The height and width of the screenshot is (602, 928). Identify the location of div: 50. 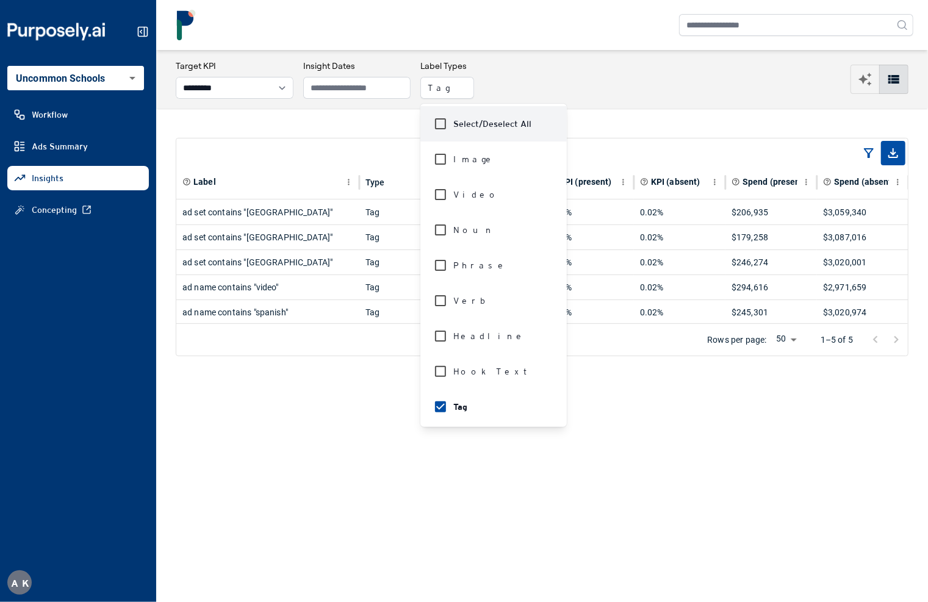
(786, 340).